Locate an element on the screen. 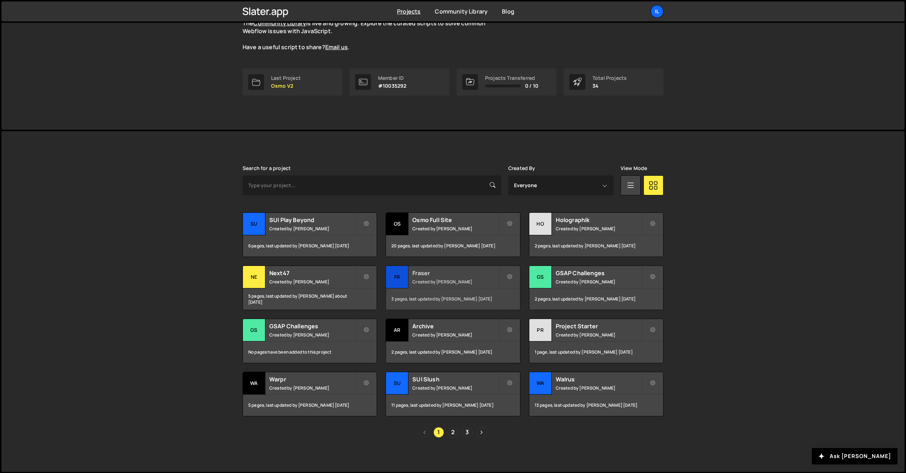  h2: Holographik is located at coordinates (598, 220).